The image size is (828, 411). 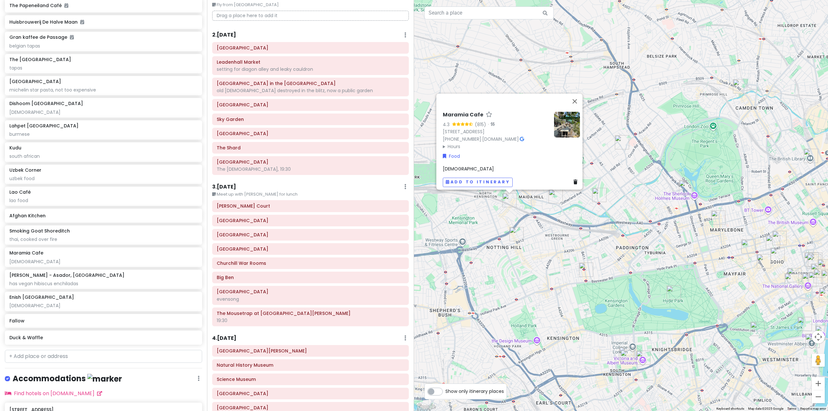 I want to click on img: Google, so click(x=426, y=407).